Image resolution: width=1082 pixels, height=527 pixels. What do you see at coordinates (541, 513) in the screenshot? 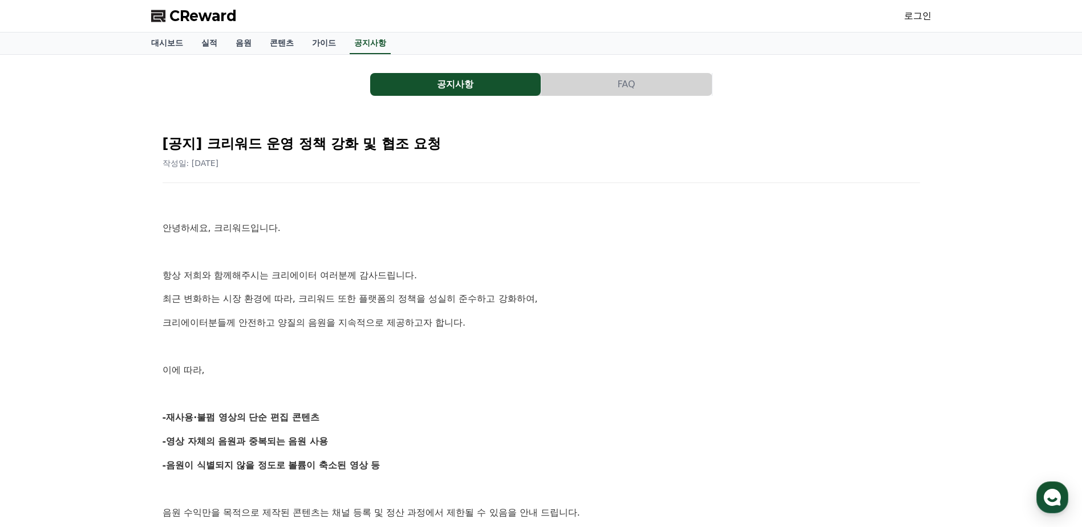
I see `p: 음원 수익만을 목적으로 제작된 콘텐츠는 채널 등록 및 정산 과정에서 제한될 수 있음을 안내 드립니다.` at bounding box center [541, 513].